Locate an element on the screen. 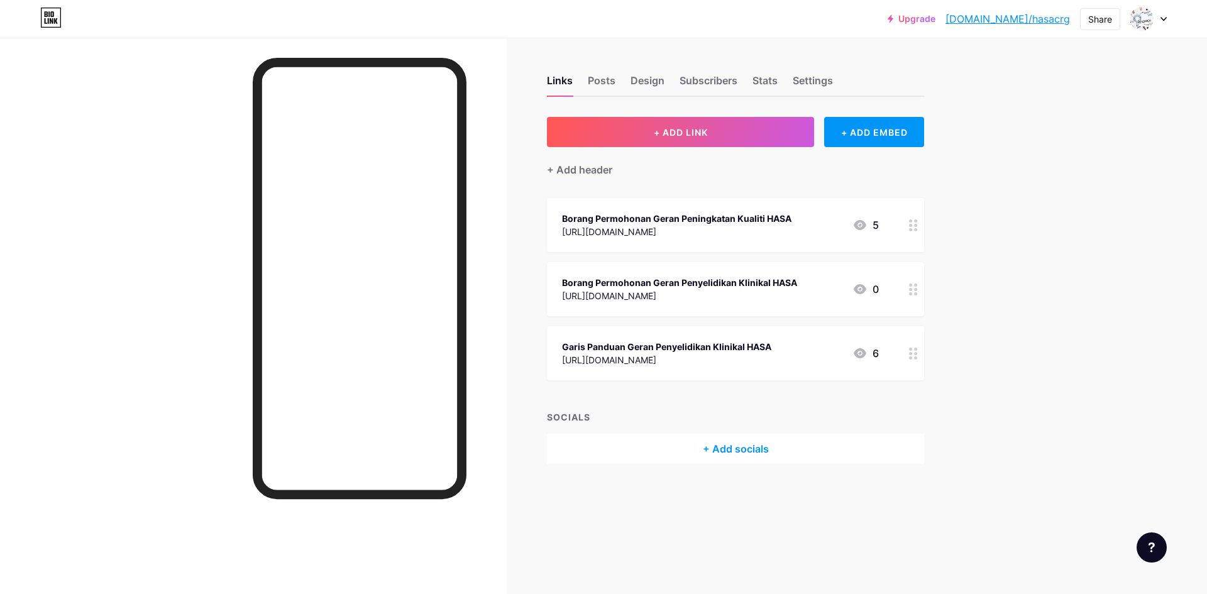 The image size is (1207, 594). div: Borang Permohonan Geran Penyelidikan Klinikal HASA is located at coordinates (679, 282).